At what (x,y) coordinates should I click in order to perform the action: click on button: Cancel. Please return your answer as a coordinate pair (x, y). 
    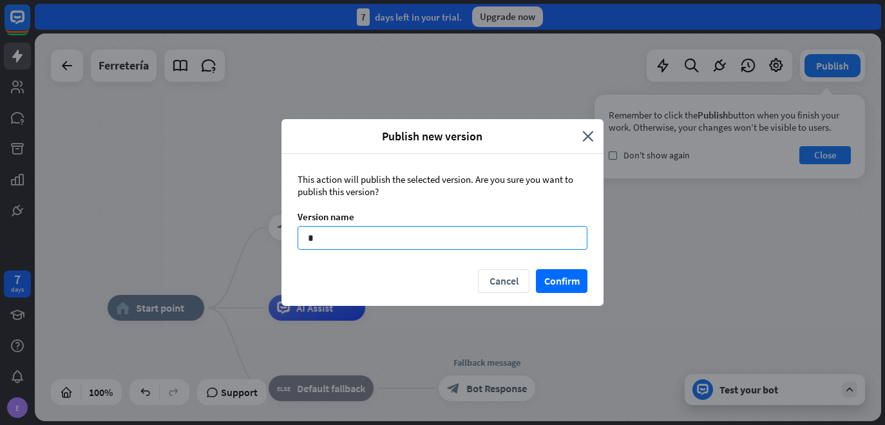
    Looking at the image, I should click on (503, 281).